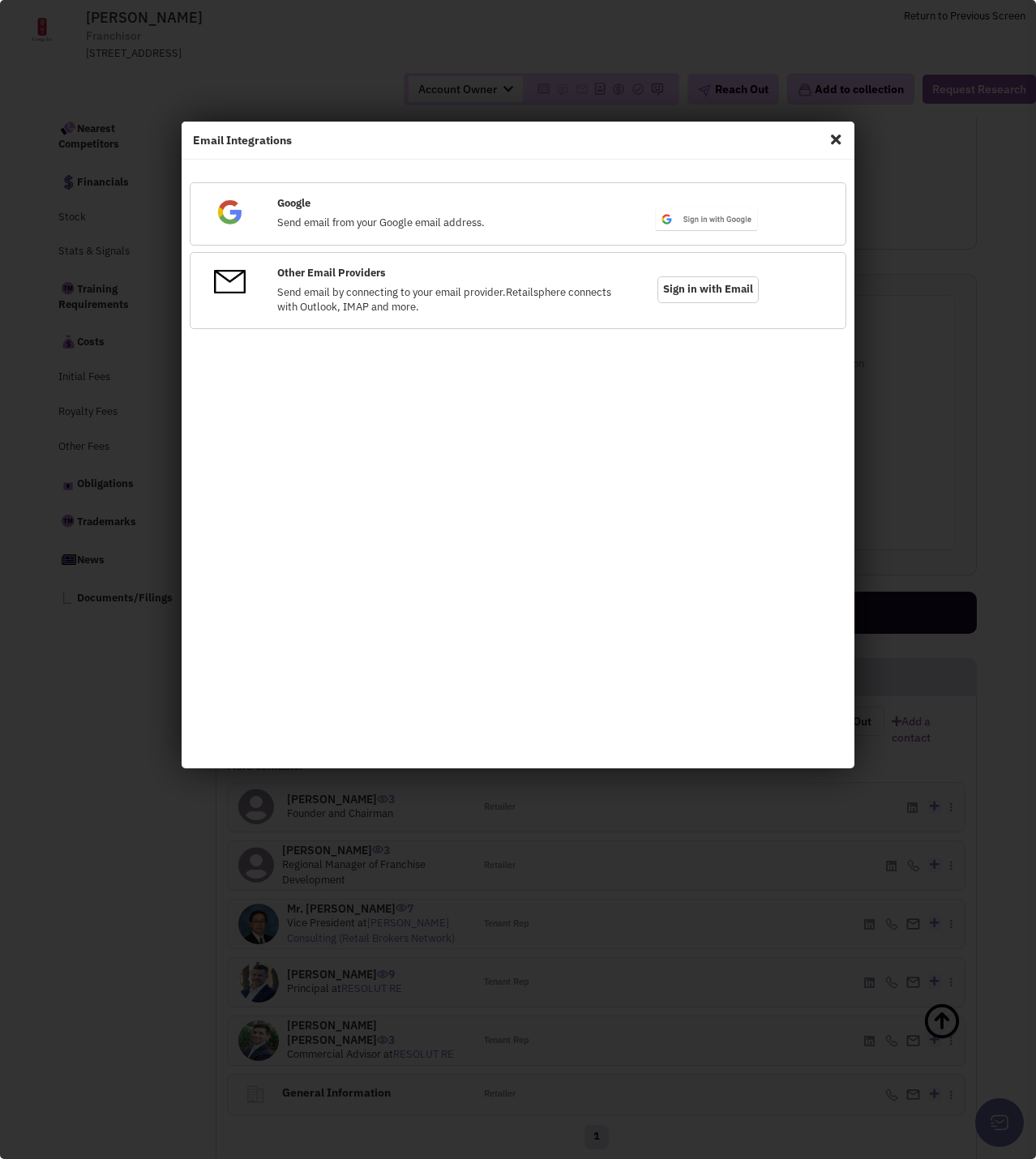 This screenshot has height=1159, width=1036. I want to click on span: Sign in with Email, so click(709, 290).